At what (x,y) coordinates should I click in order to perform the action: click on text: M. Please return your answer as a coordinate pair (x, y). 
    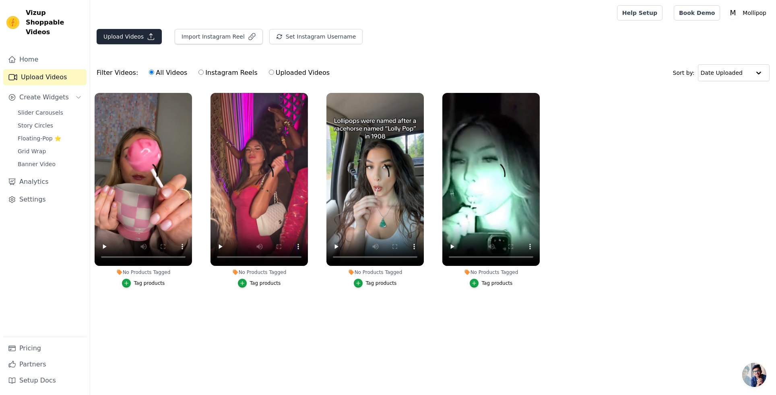
    Looking at the image, I should click on (733, 13).